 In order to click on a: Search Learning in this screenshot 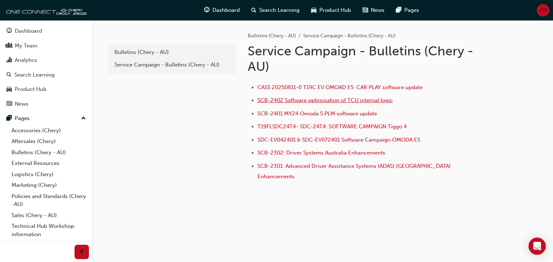, I will do `click(46, 75)`.